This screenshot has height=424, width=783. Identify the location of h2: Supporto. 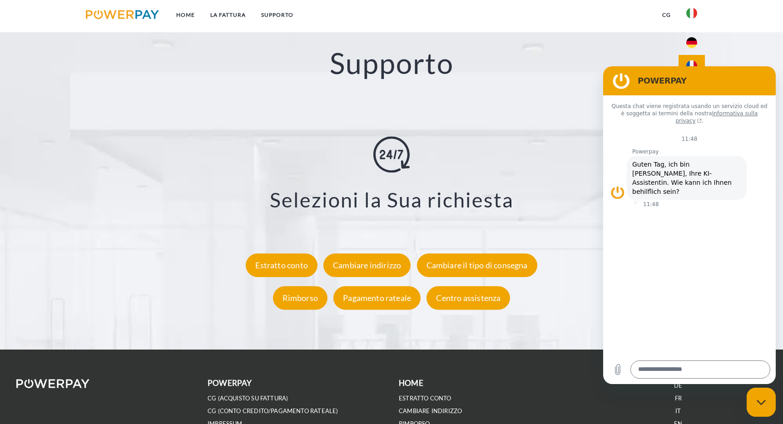
(391, 63).